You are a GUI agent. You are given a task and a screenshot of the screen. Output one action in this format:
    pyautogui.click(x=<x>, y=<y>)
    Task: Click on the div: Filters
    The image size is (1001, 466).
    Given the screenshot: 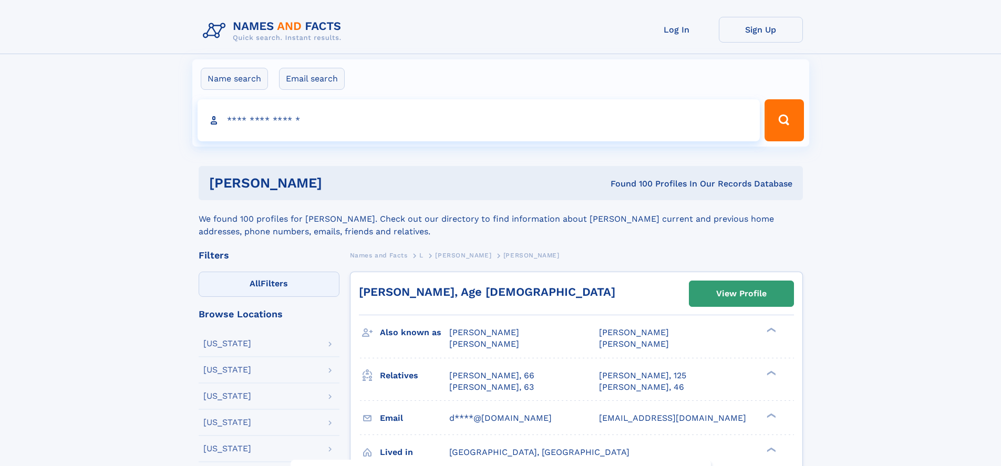 What is the action you would take?
    pyautogui.click(x=269, y=255)
    